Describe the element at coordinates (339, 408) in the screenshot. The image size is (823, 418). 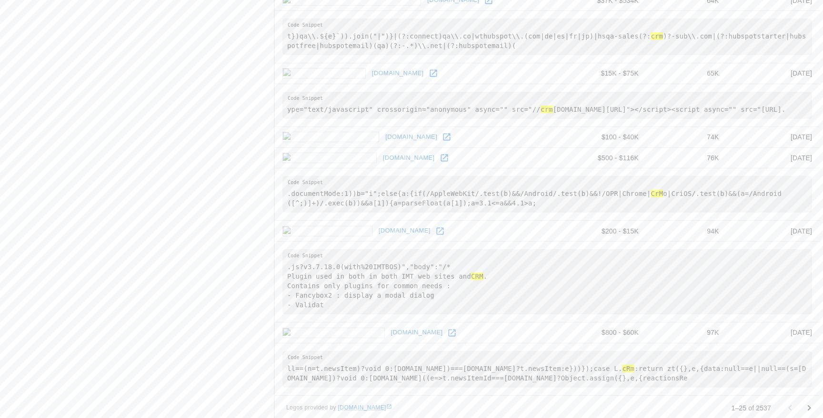
I see `span: Logos provided by` at that location.